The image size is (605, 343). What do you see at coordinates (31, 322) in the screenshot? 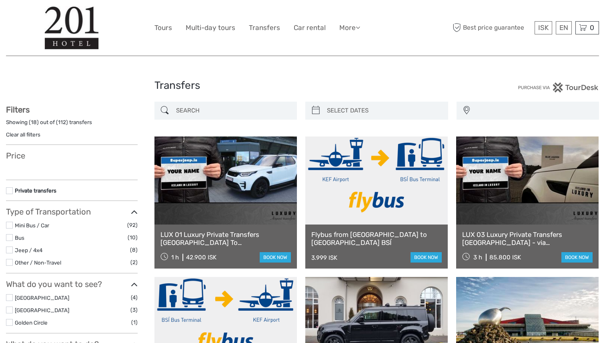
I see `a: Golden Circle` at bounding box center [31, 322].